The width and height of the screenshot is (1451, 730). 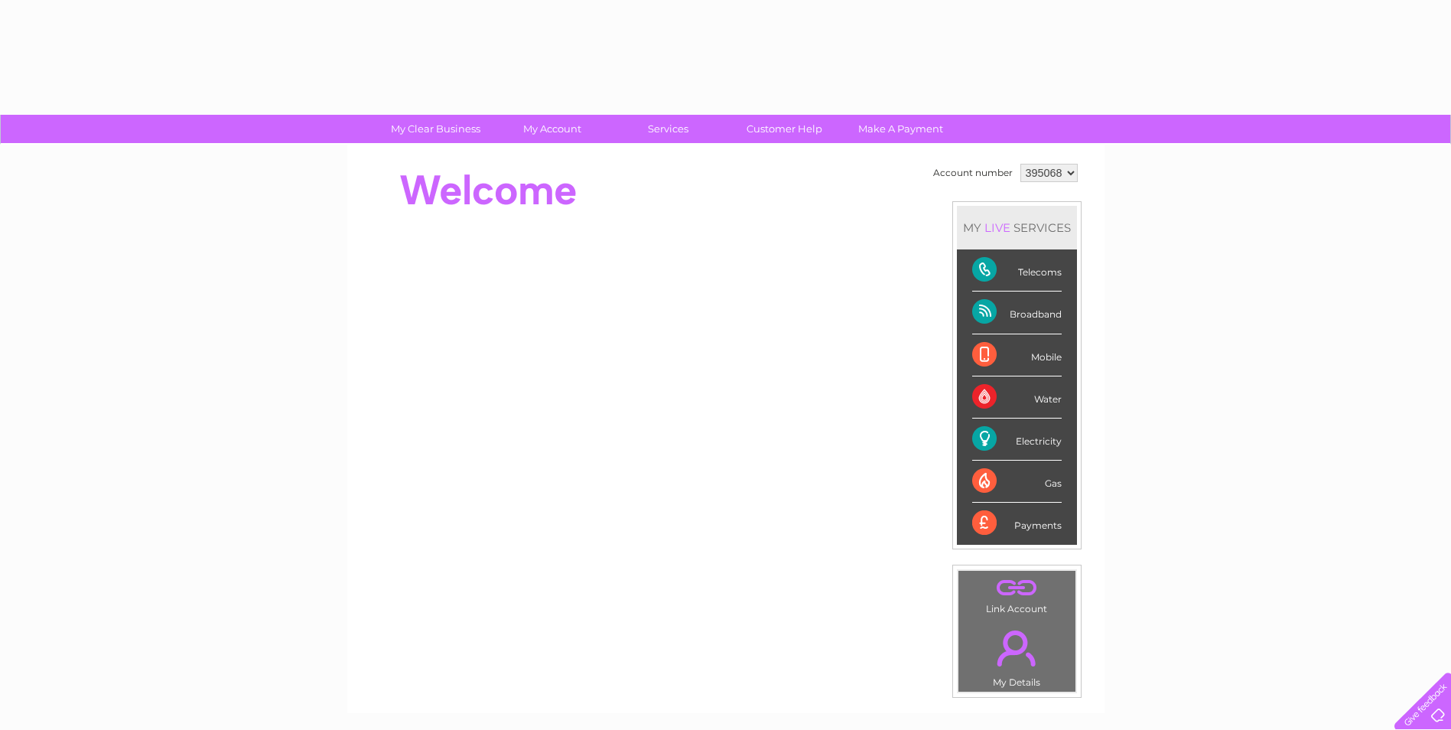 What do you see at coordinates (1016, 655) in the screenshot?
I see `td: My Details` at bounding box center [1016, 655].